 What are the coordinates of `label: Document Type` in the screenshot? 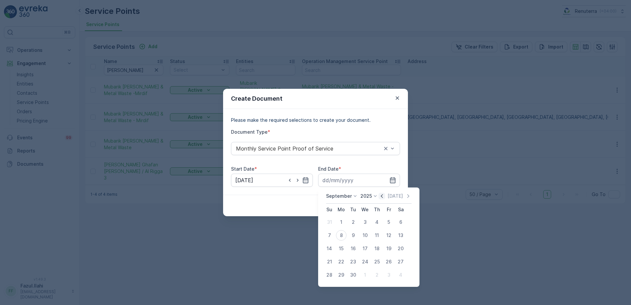 It's located at (249, 132).